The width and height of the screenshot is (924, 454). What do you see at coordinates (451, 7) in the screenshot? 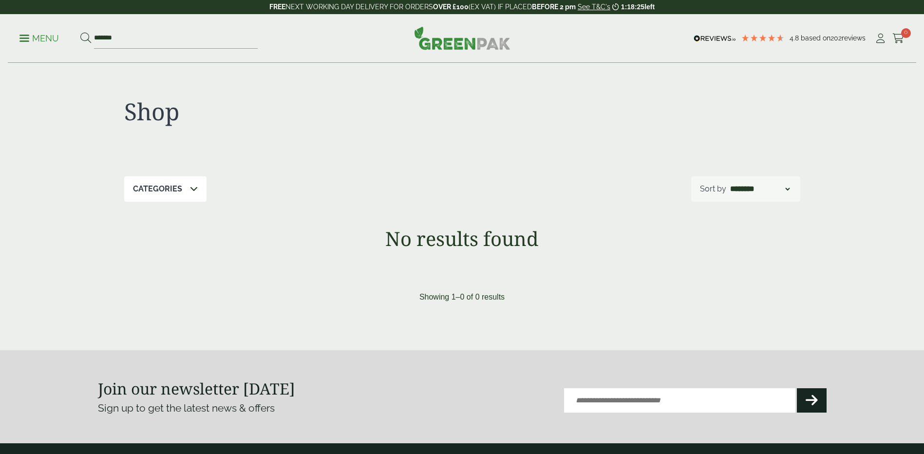
I see `strong: OVER £100` at bounding box center [451, 7].